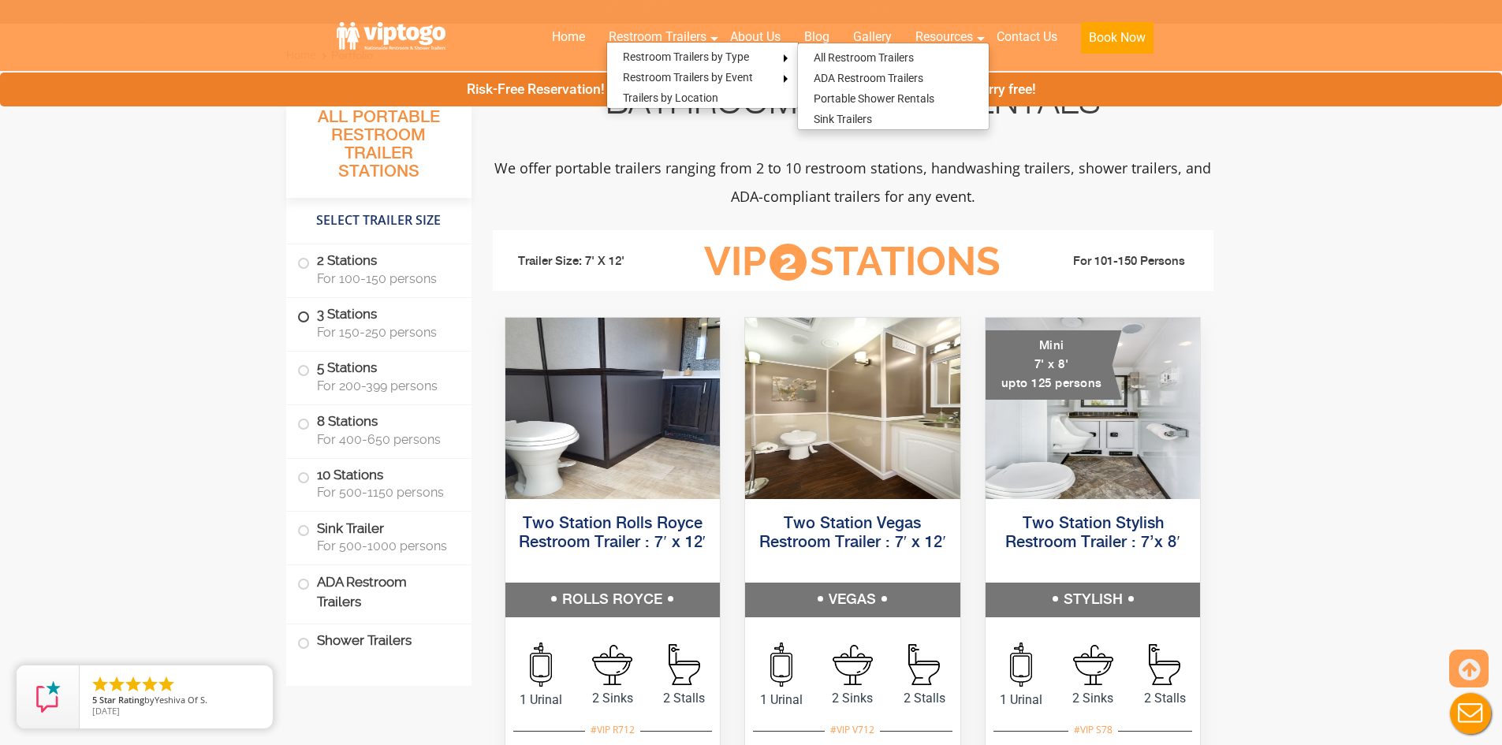  I want to click on label: 8 Stations, so click(378, 430).